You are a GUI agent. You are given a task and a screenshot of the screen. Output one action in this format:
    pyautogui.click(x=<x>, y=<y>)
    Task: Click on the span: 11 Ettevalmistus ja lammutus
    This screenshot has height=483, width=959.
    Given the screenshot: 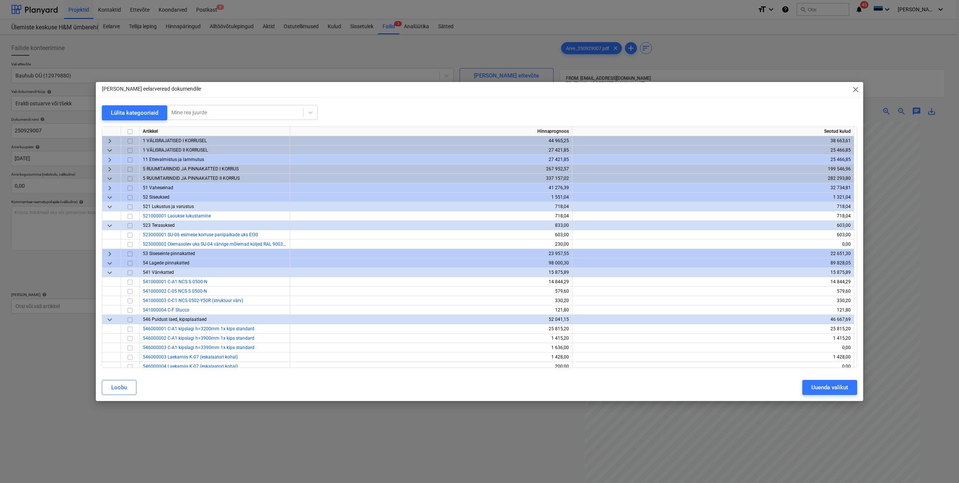 What is the action you would take?
    pyautogui.click(x=173, y=159)
    